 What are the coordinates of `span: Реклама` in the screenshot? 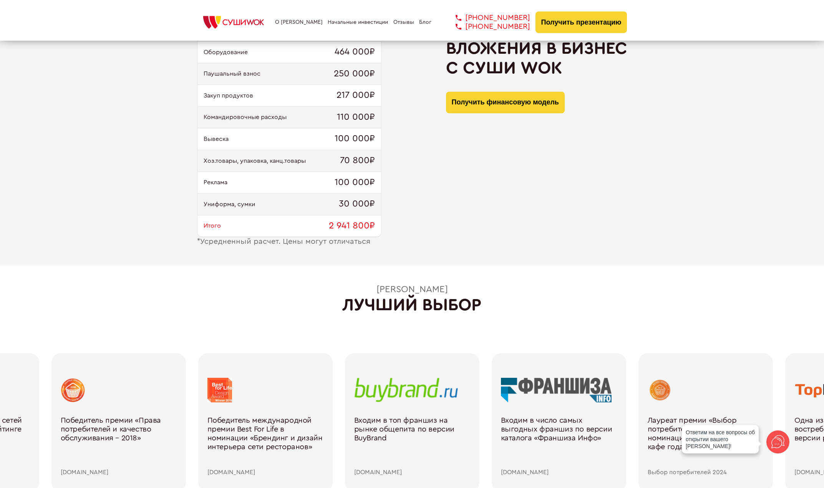 It's located at (215, 182).